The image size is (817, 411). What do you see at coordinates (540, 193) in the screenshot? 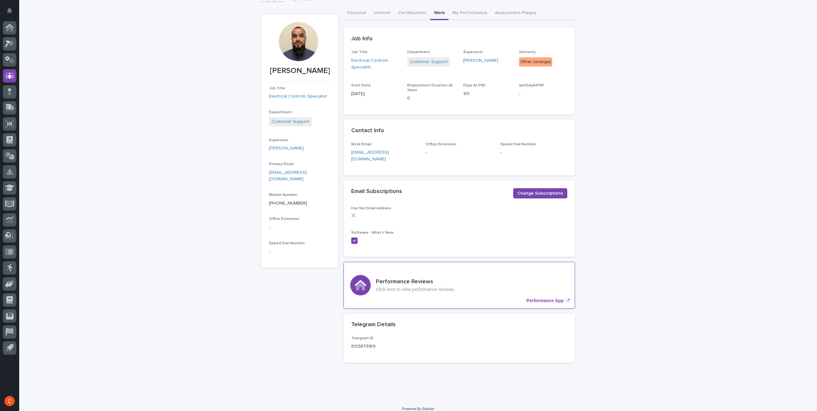
I see `span: Change Subscriptions` at bounding box center [540, 193].